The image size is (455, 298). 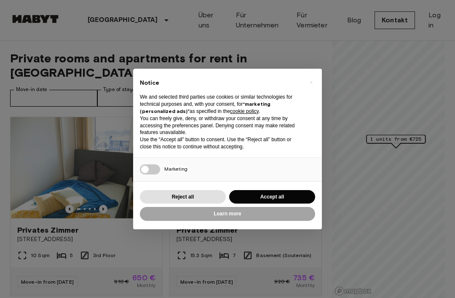 I want to click on p: We and selected third parties use cookies or similar technologies for technical purposes and, wit..., so click(x=221, y=104).